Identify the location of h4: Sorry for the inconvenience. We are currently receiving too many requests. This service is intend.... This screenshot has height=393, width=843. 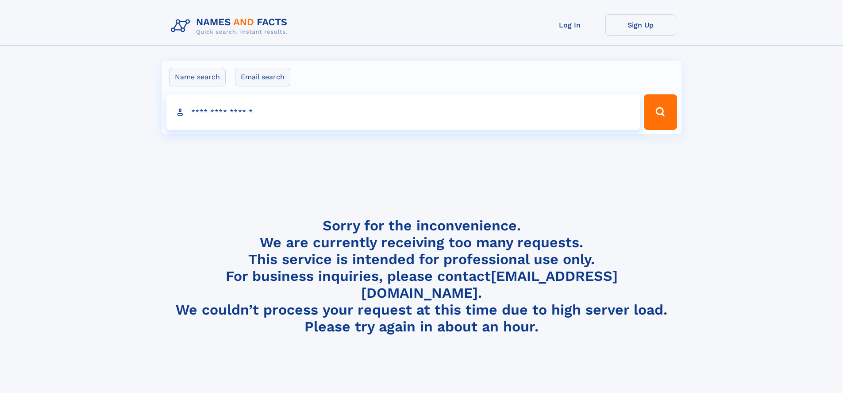
(422, 276).